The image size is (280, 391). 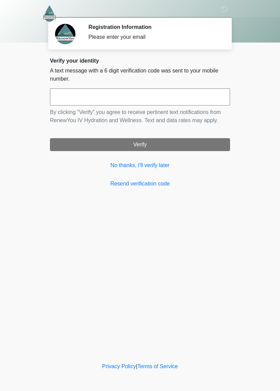 I want to click on a: Resend verification code, so click(x=140, y=184).